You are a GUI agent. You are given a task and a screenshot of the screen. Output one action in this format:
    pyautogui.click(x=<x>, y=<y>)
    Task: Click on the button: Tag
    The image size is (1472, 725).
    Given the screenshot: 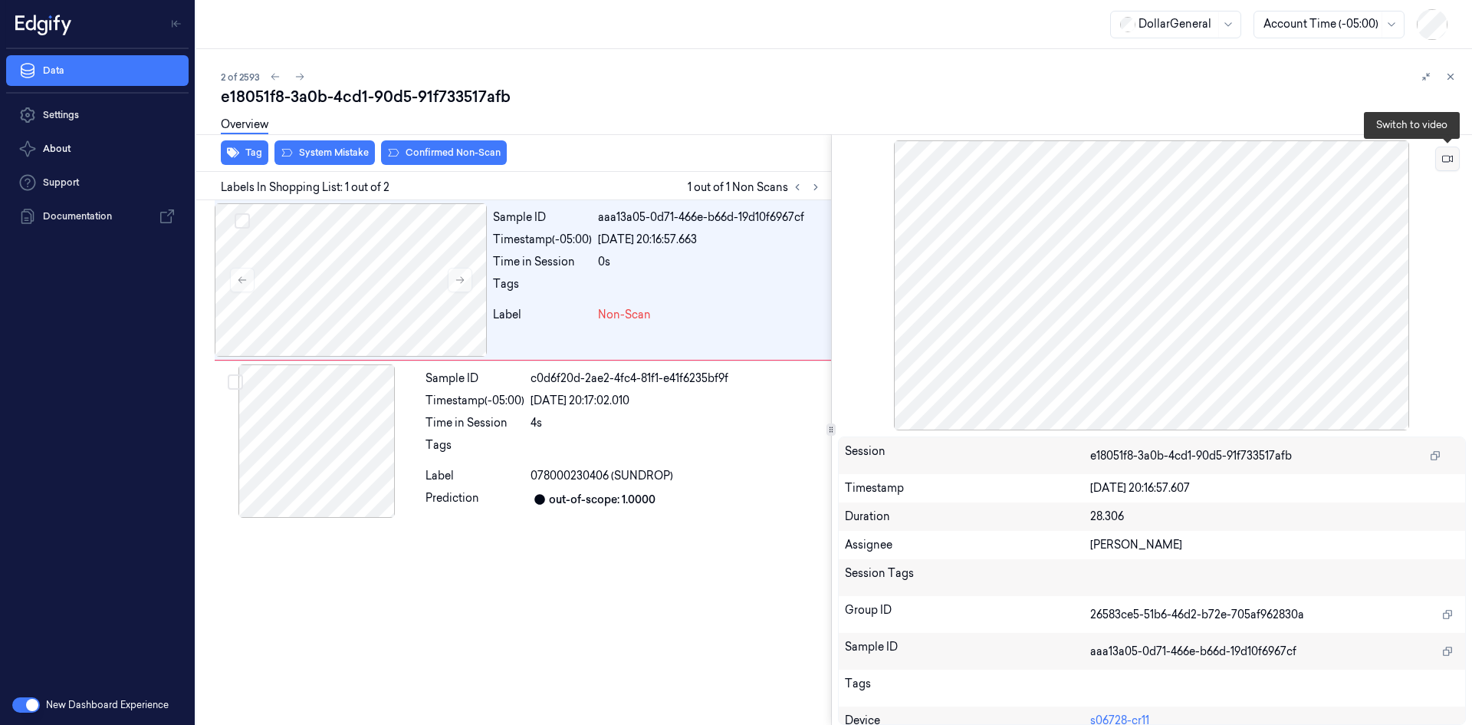 What is the action you would take?
    pyautogui.click(x=245, y=153)
    